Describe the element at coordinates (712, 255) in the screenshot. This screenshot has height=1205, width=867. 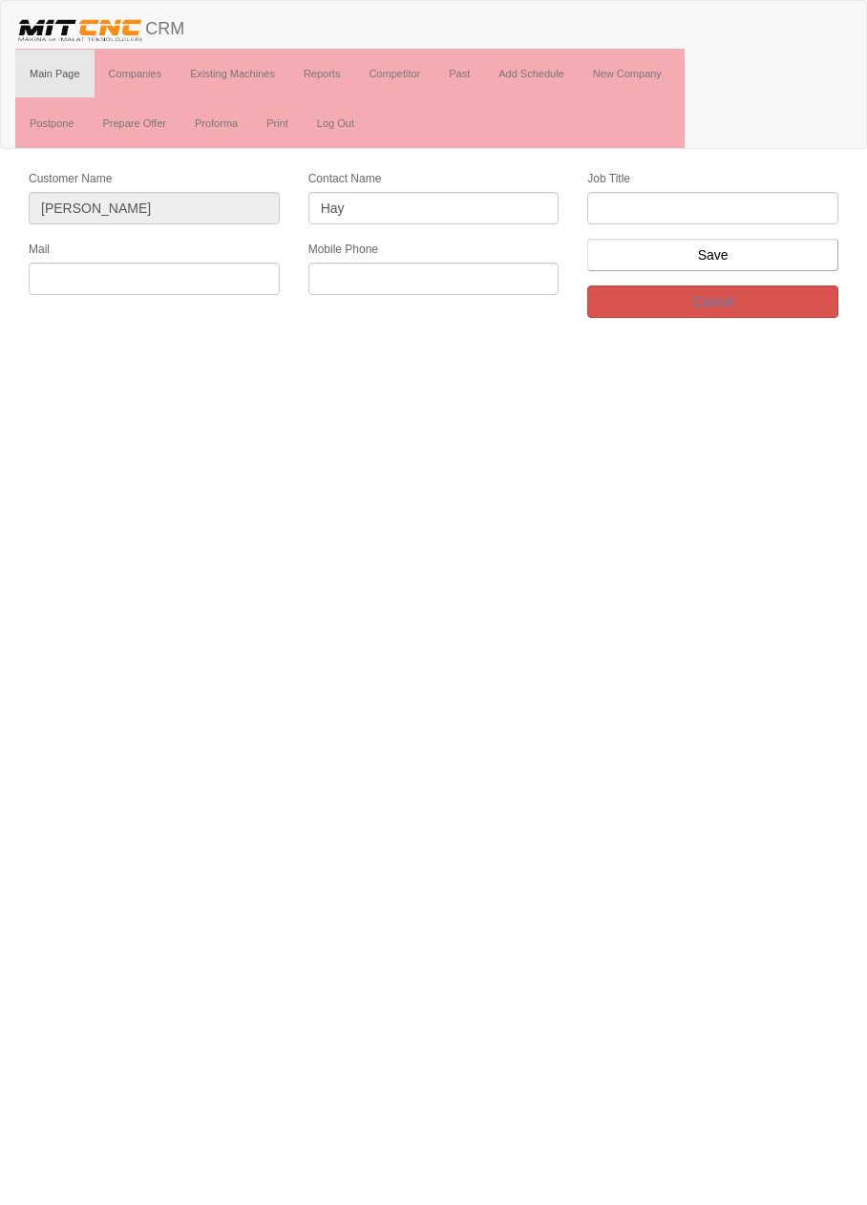
I see `input: Save` at that location.